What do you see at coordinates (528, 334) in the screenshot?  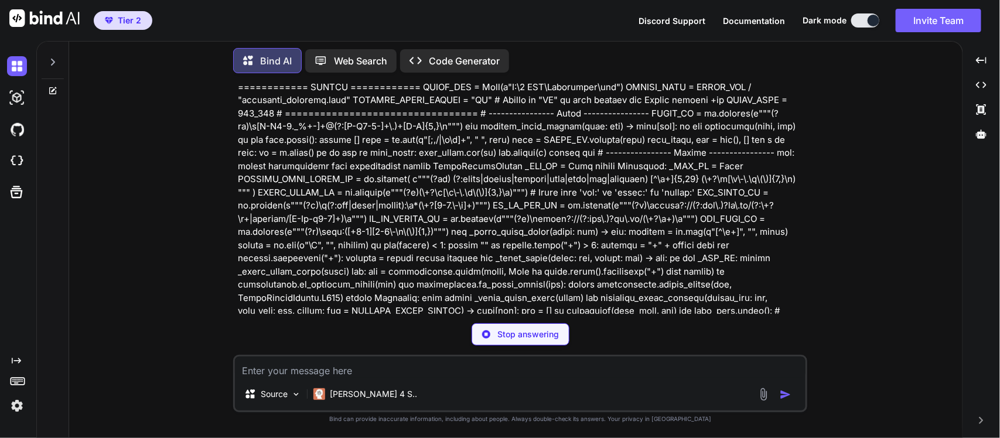 I see `p: Stop answering` at bounding box center [528, 334].